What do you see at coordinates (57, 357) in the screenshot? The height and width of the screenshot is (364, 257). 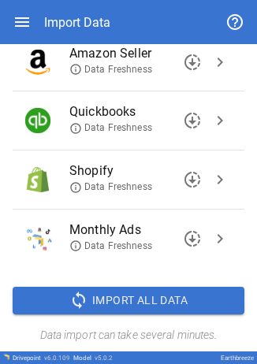 I see `span: v 6.0.109` at bounding box center [57, 357].